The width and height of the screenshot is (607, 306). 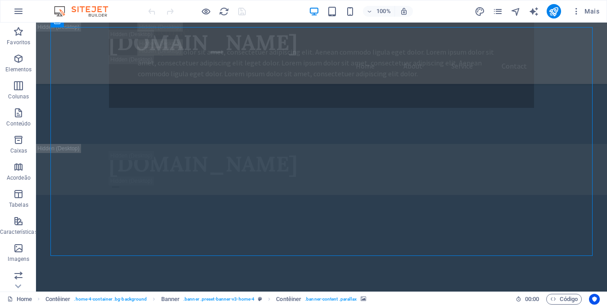 I want to click on button: 100%, so click(x=379, y=11).